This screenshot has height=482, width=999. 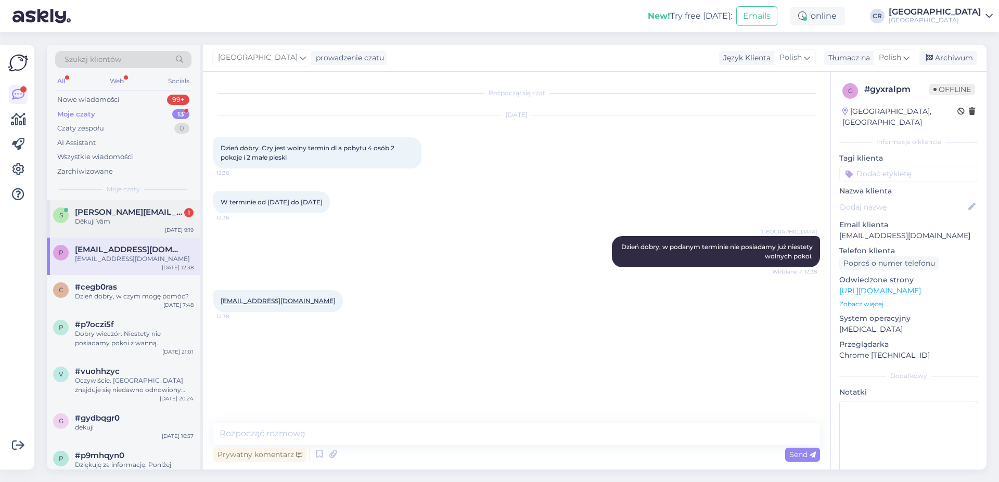 What do you see at coordinates (96, 287) in the screenshot?
I see `span: #cegb0ras` at bounding box center [96, 287].